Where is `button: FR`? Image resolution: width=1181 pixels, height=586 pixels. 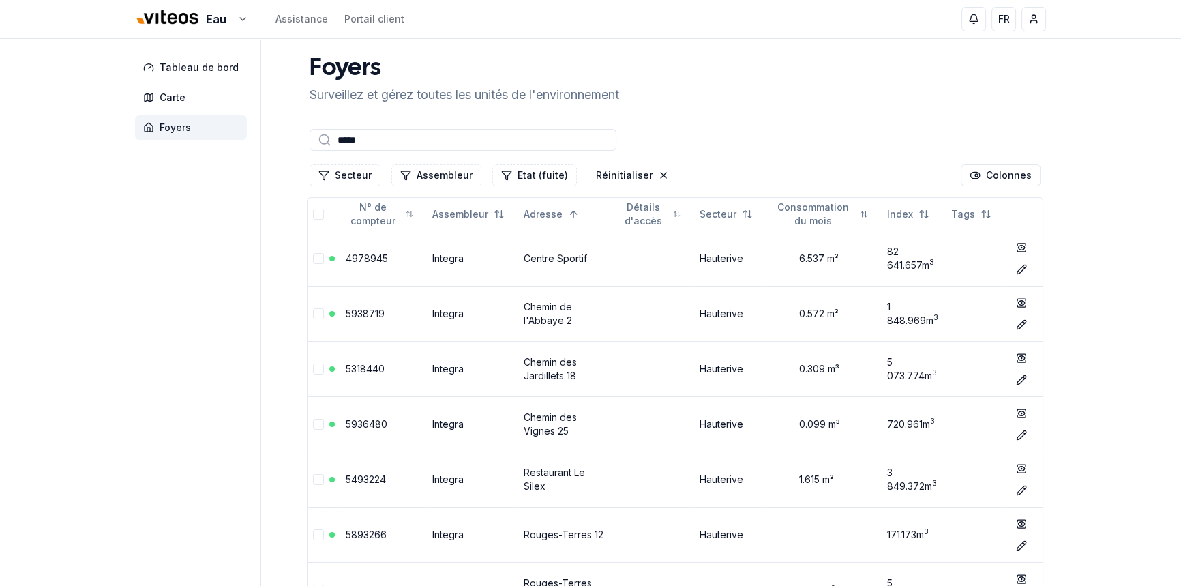
button: FR is located at coordinates (1004, 19).